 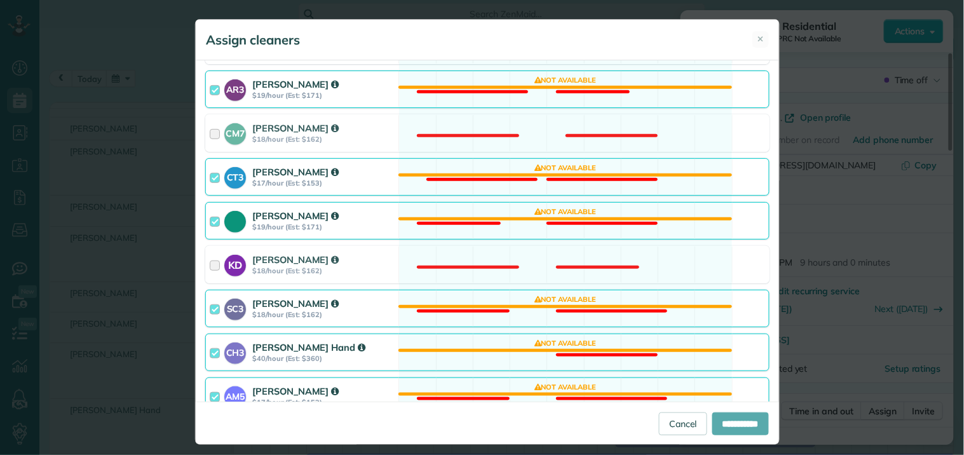 I want to click on strong: KD, so click(x=235, y=264).